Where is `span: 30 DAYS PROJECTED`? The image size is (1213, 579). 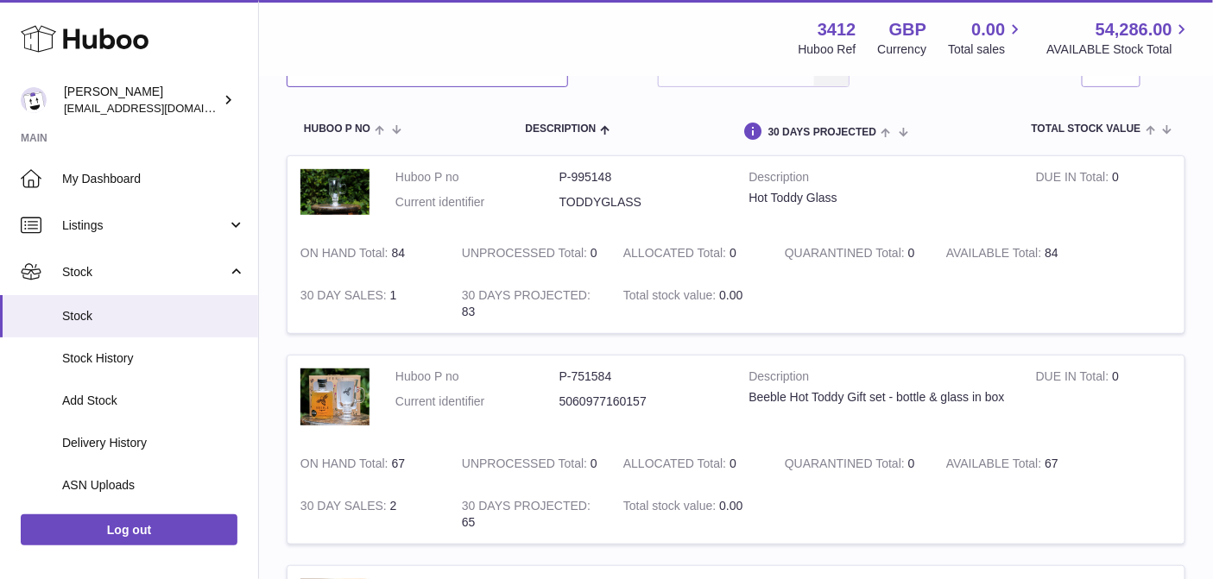
span: 30 DAYS PROJECTED is located at coordinates (823, 132).